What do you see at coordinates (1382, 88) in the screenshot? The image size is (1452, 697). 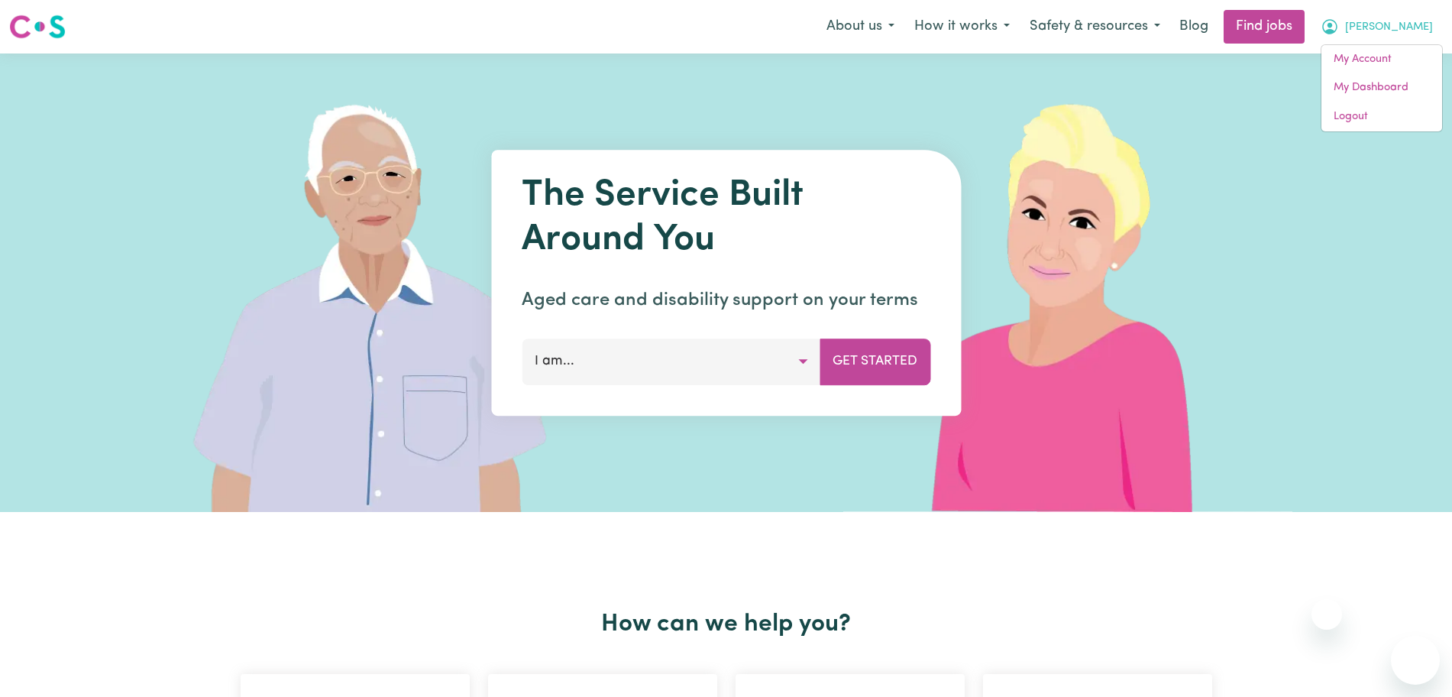 I see `a: My Dashboard` at bounding box center [1382, 88].